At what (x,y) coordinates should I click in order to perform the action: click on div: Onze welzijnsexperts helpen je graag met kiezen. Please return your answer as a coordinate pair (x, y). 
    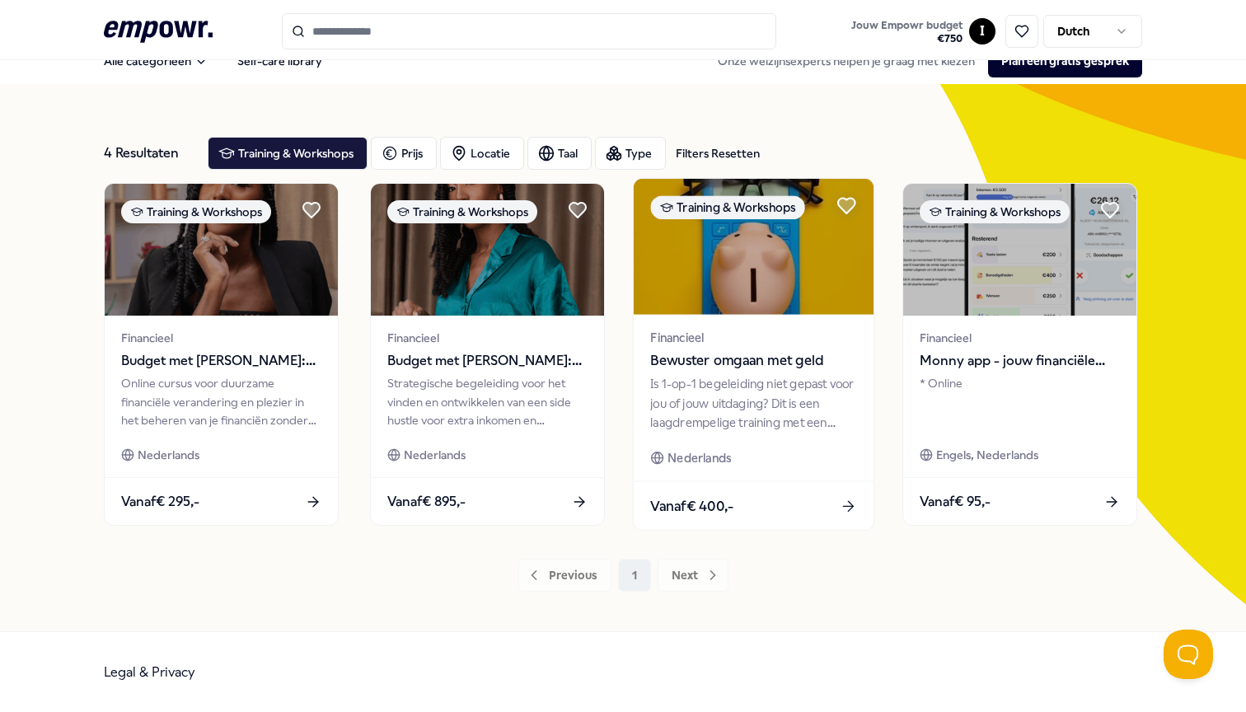
    Looking at the image, I should click on (923, 61).